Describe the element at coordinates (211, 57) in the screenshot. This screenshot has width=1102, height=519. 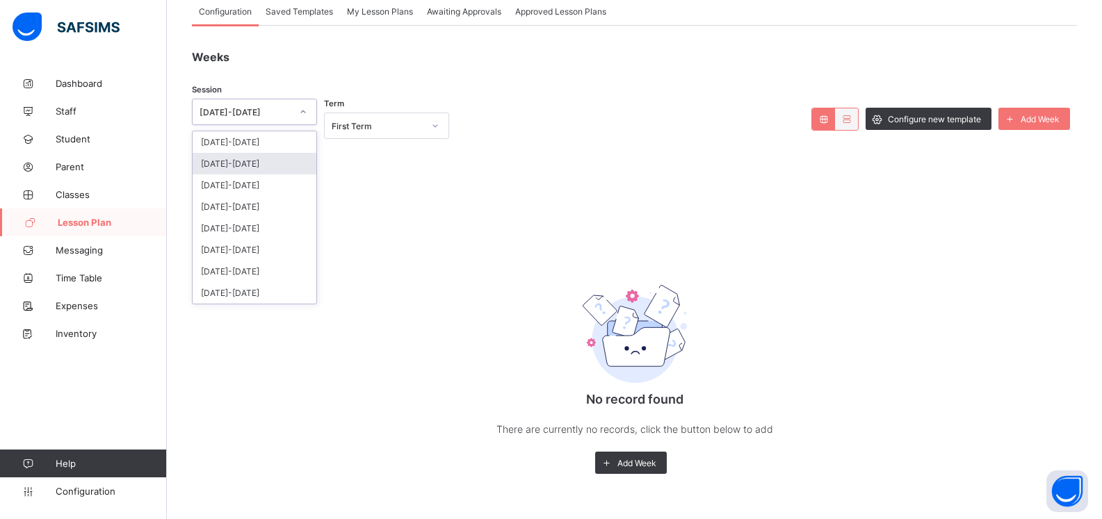
I see `span: Weeks` at that location.